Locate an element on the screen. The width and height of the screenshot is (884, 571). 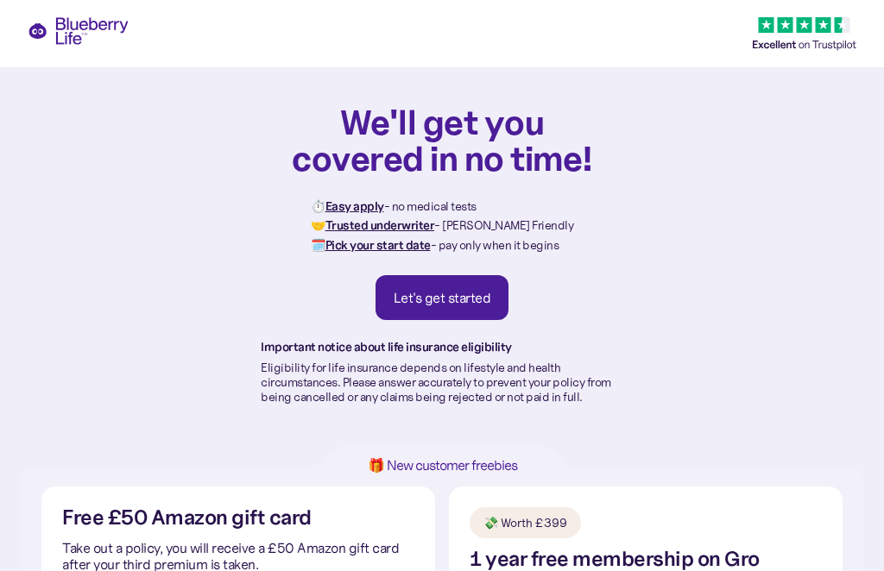
strong: Easy apply is located at coordinates (355, 206).